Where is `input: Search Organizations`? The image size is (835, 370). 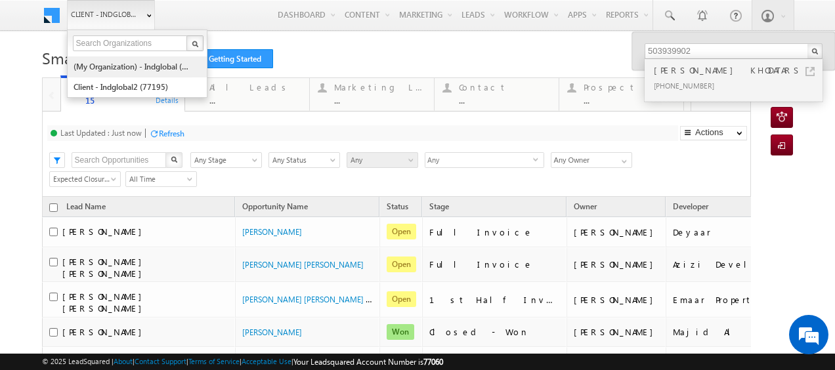 input: Search Organizations is located at coordinates (131, 43).